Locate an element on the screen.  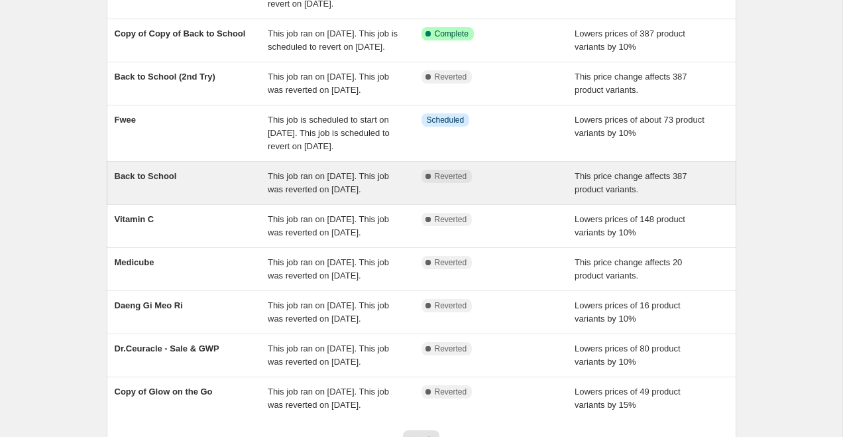
span: Lowers prices of 49 product variants by 15% is located at coordinates (628, 398).